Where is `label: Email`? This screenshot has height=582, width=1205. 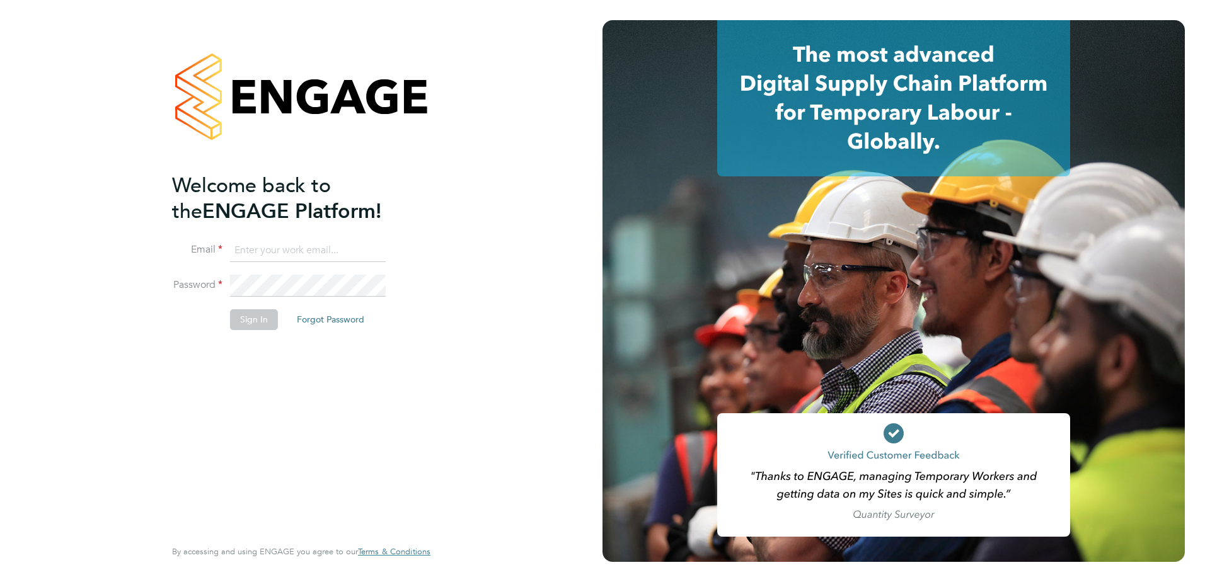
label: Email is located at coordinates (197, 249).